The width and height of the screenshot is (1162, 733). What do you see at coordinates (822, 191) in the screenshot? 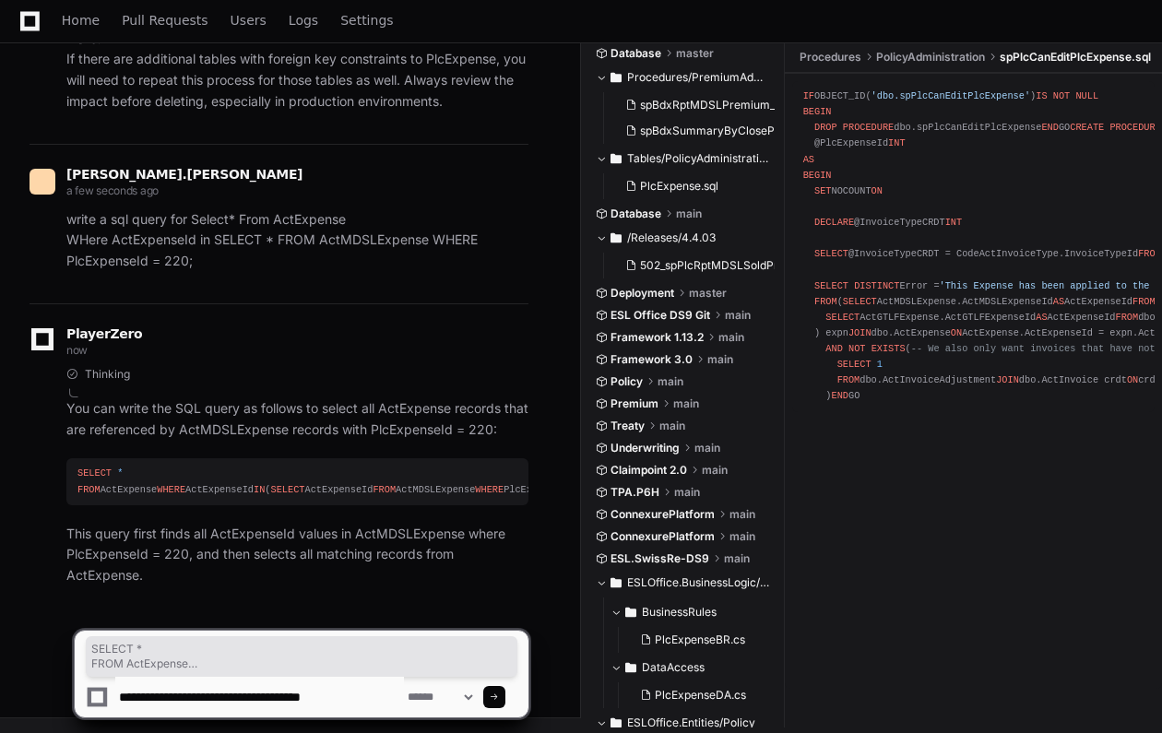
I see `span: SET` at bounding box center [822, 191].